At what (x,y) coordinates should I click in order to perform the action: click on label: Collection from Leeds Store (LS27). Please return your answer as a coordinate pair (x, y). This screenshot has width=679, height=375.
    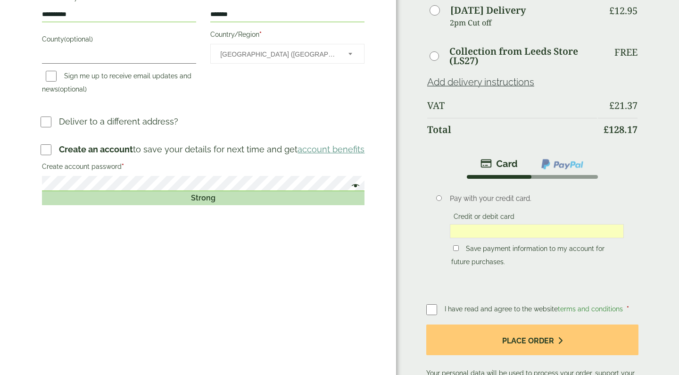
    Looking at the image, I should click on (523, 56).